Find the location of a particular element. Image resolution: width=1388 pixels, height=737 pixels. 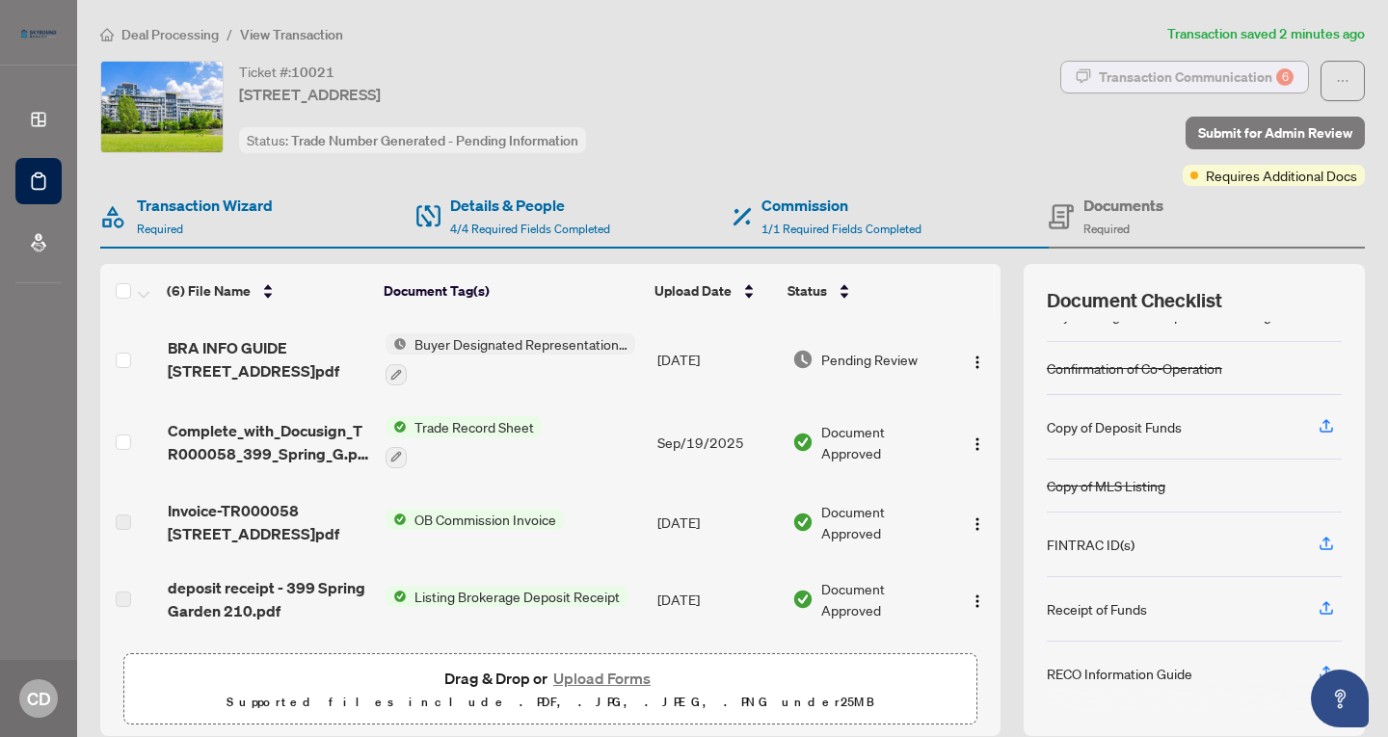

span: 1/1 Required Fields Completed is located at coordinates (841, 228).